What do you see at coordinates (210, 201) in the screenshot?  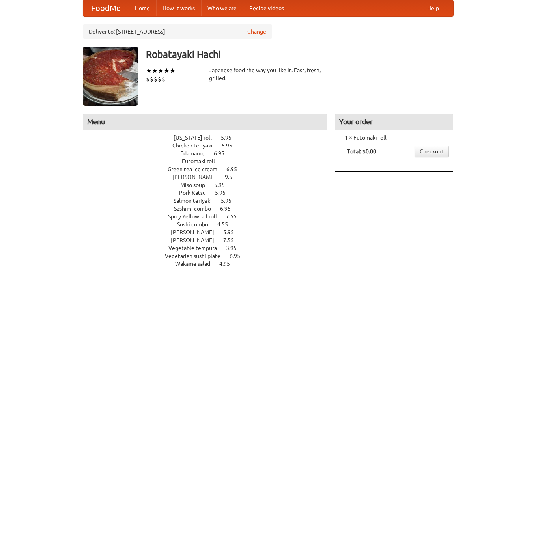 I see `a: Salmon teriyaki 5.95` at bounding box center [210, 201].